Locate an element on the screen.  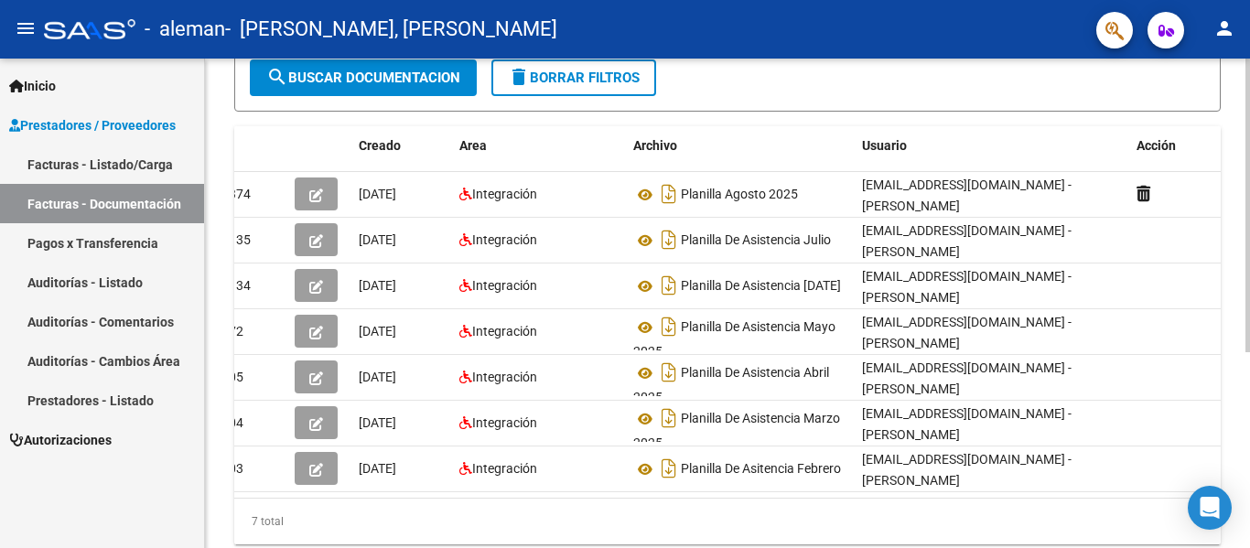
div: 7 total is located at coordinates (727, 521).